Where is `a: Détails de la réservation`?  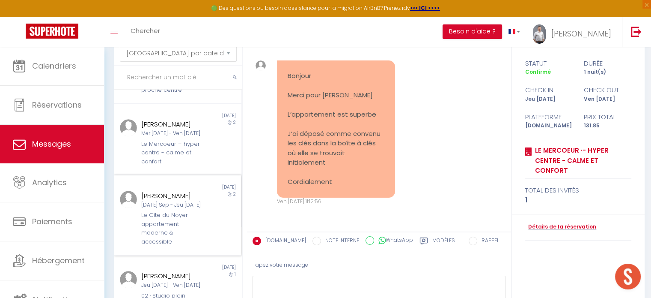 a: Détails de la réservation is located at coordinates (561, 227).